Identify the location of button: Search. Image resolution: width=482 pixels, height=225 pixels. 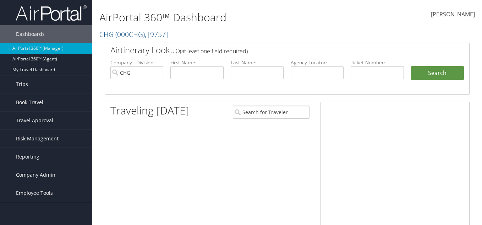
(437, 73).